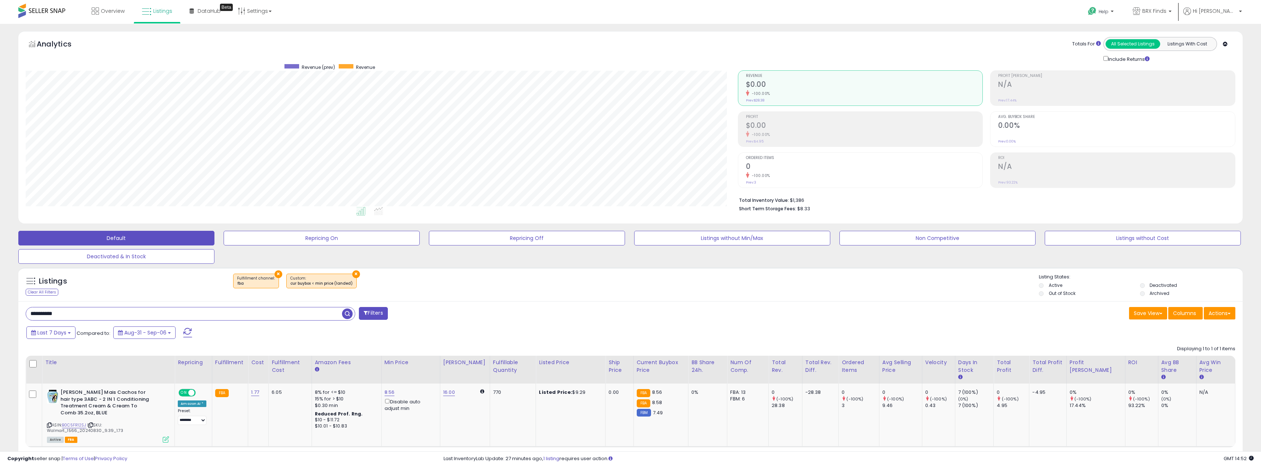 Image resolution: width=1261 pixels, height=466 pixels. Describe the element at coordinates (859, 367) in the screenshot. I see `div: Ordered Items` at that location.